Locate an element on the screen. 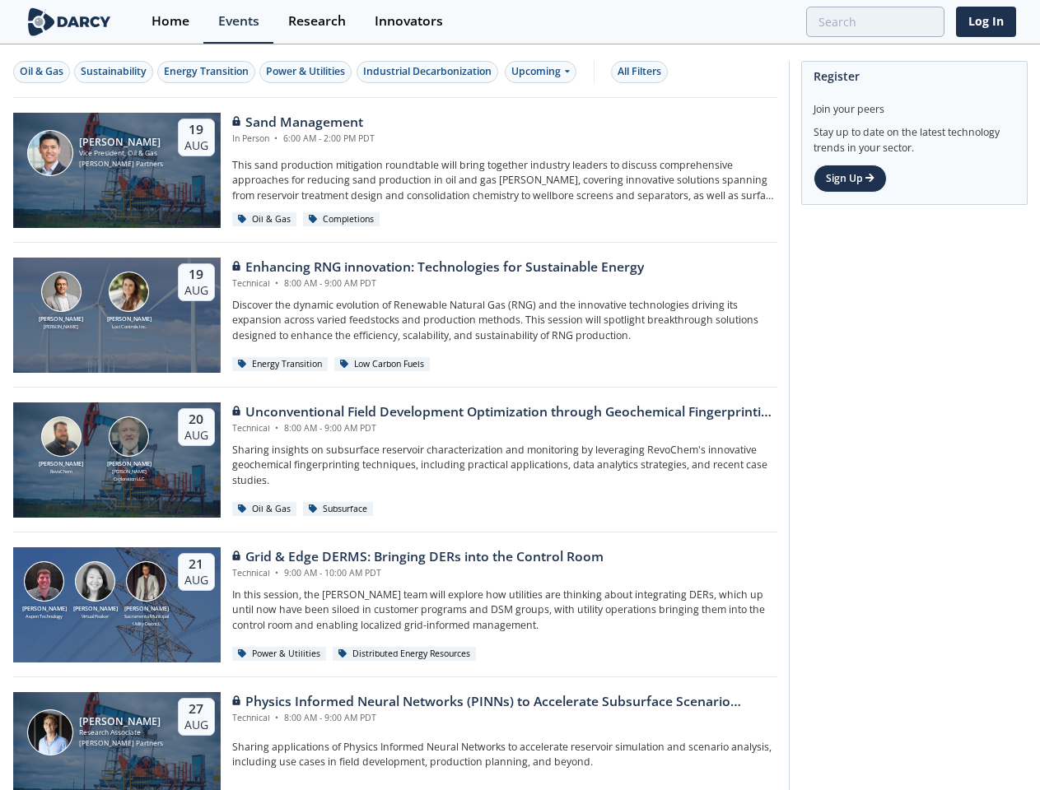  div: Innovators is located at coordinates (408, 21).